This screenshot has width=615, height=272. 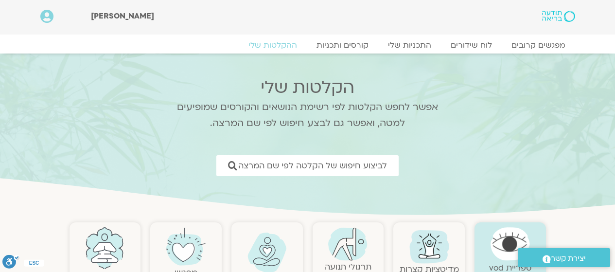 What do you see at coordinates (568, 258) in the screenshot?
I see `span: יצירת קשר` at bounding box center [568, 258].